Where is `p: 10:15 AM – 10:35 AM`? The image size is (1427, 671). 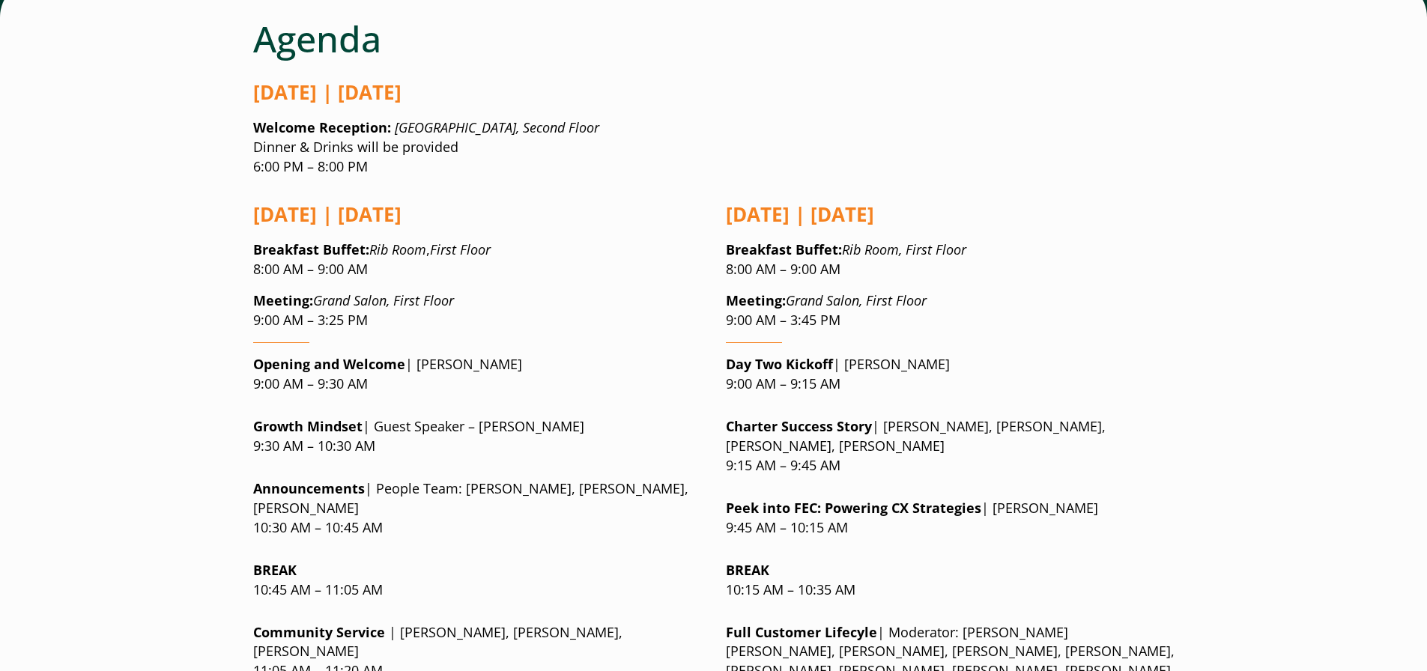 p: 10:15 AM – 10:35 AM is located at coordinates (950, 580).